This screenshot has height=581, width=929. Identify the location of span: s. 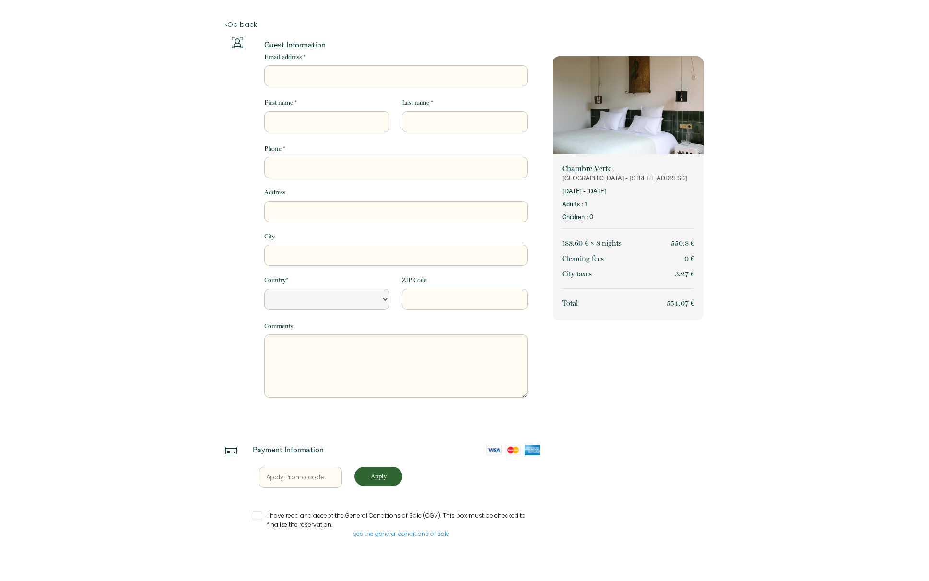
(620, 243).